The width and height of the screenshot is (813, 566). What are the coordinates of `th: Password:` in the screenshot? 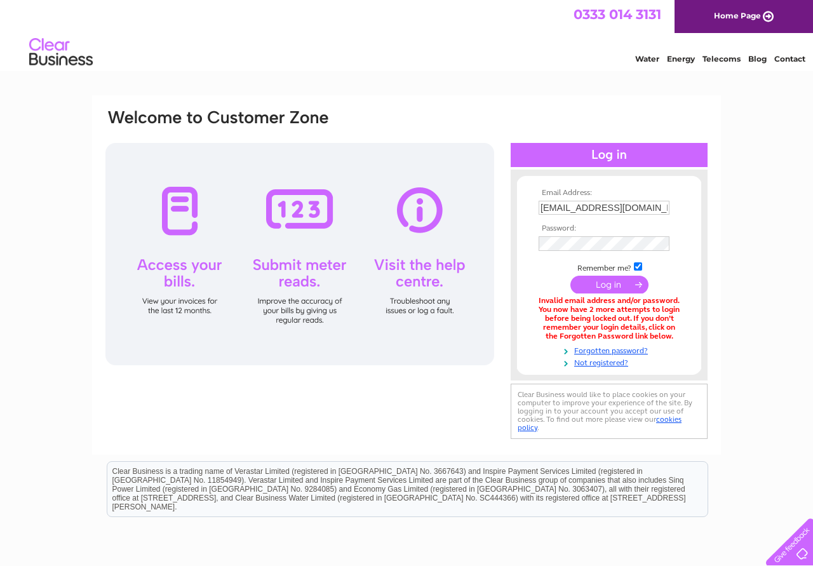 It's located at (609, 229).